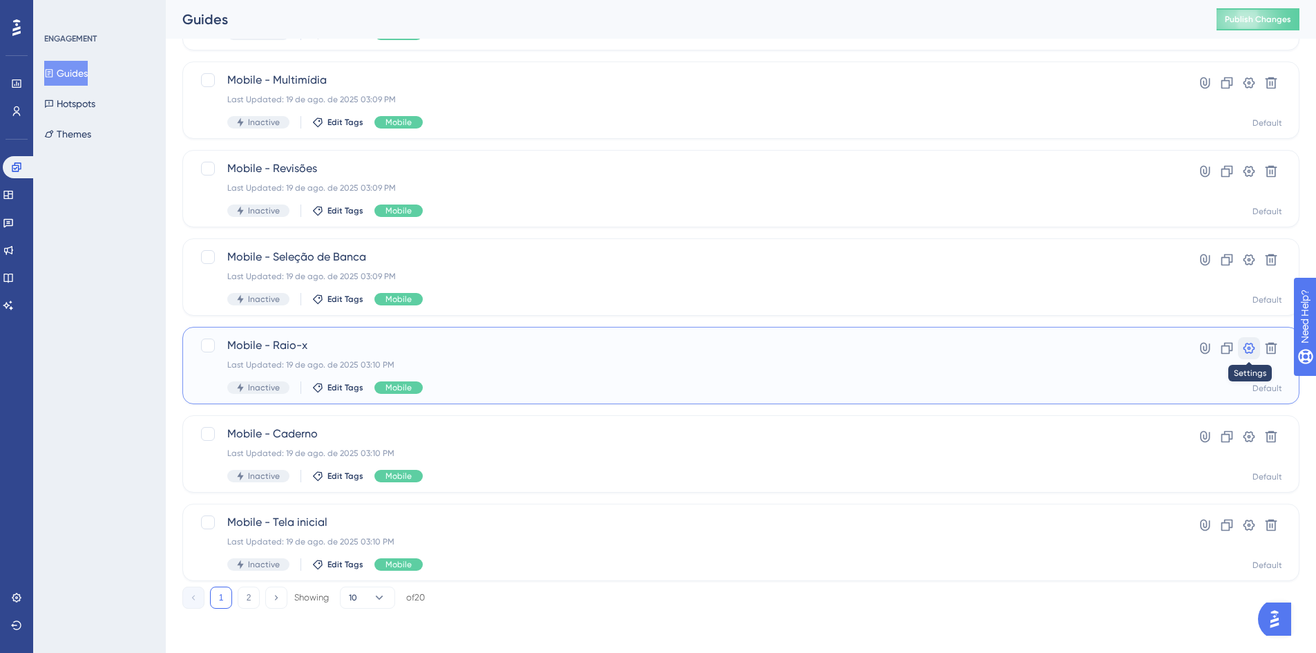 Image resolution: width=1316 pixels, height=653 pixels. What do you see at coordinates (249, 598) in the screenshot?
I see `button: 2` at bounding box center [249, 598].